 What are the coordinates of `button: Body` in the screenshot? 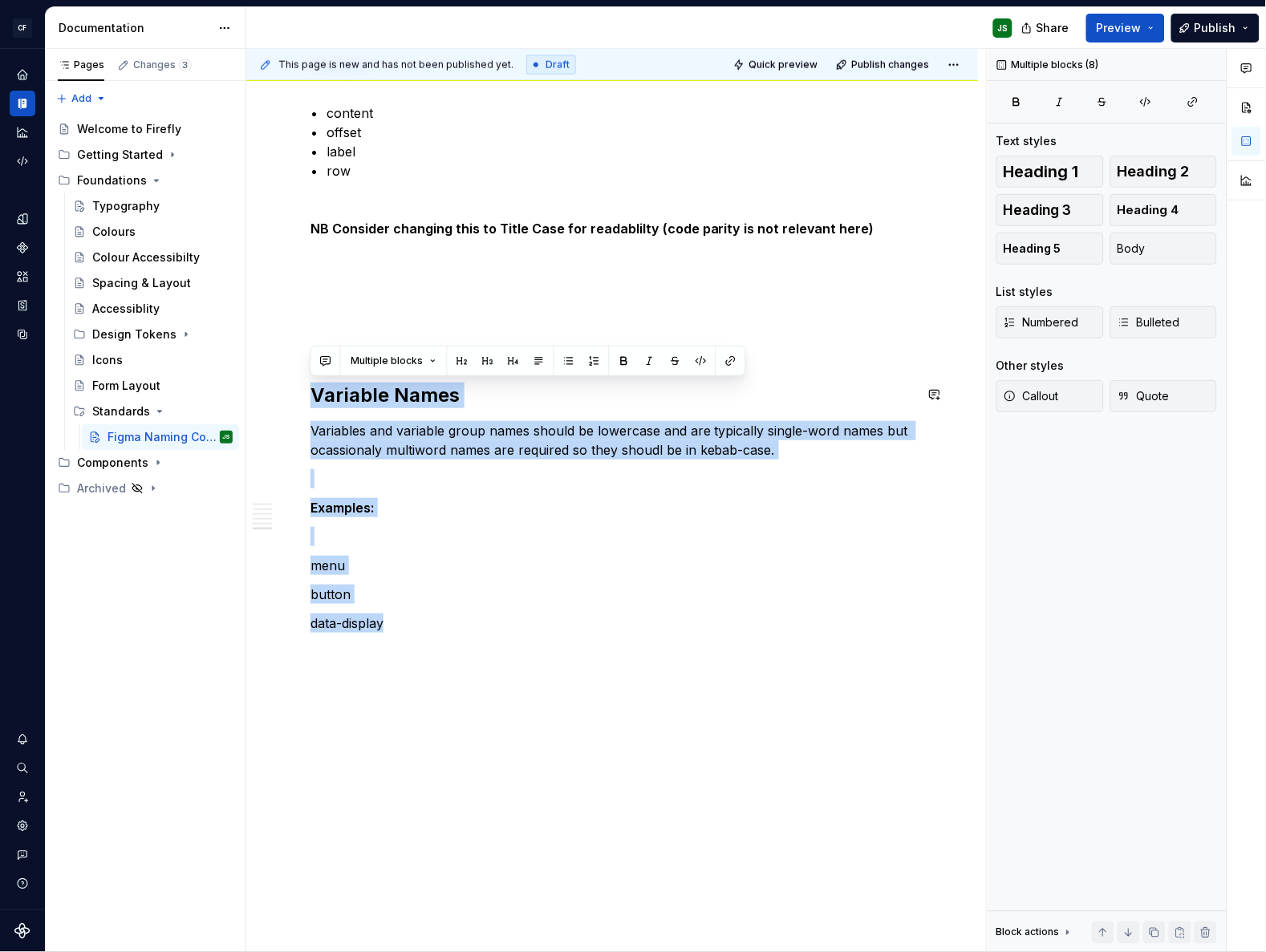 It's located at (1164, 249).